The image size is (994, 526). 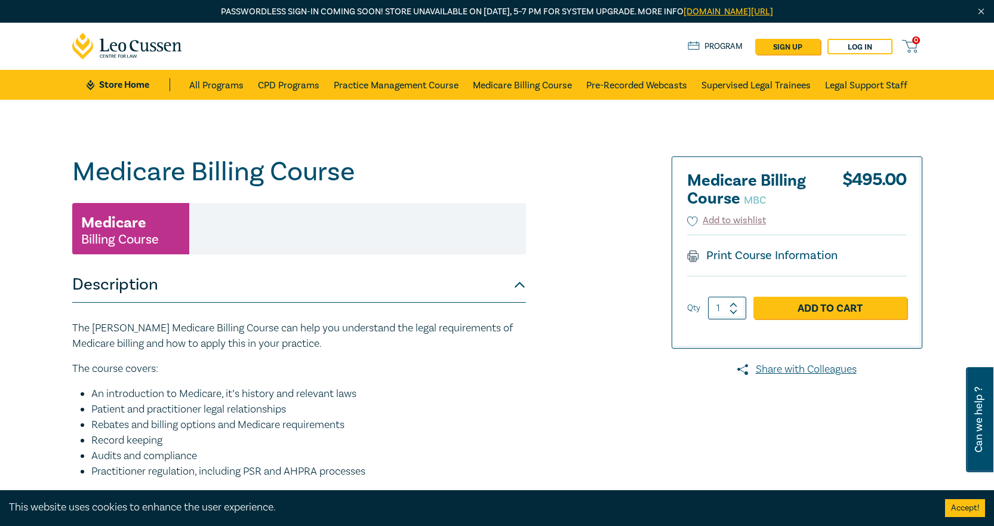 I want to click on li: Record keeping, so click(x=309, y=440).